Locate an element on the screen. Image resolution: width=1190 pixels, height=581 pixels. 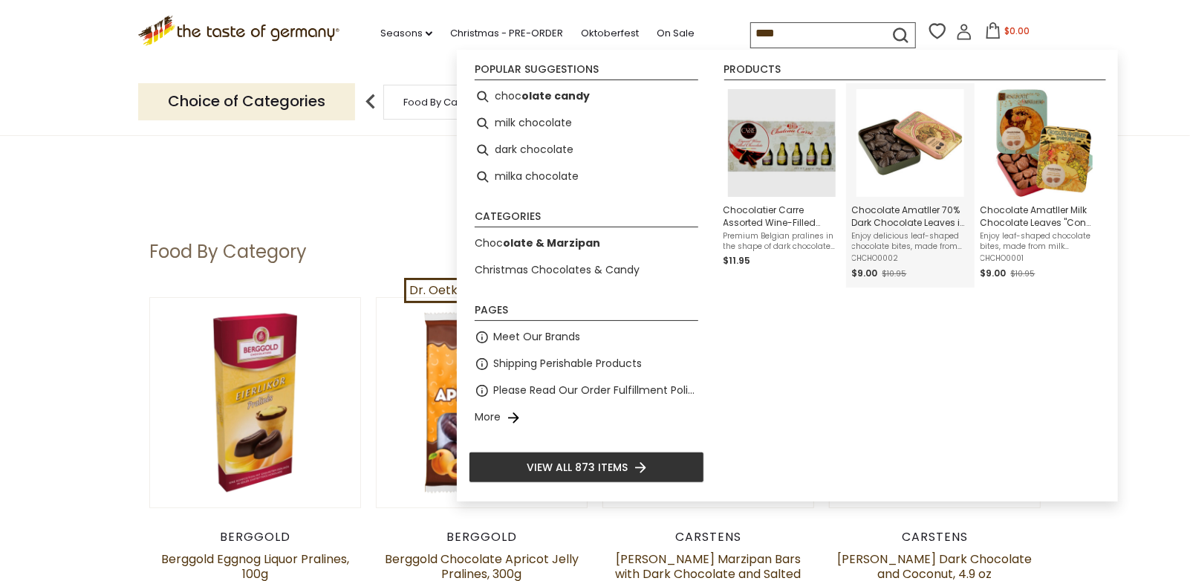
li: Chocolatier Carre Assorted Wine-Filled Chocolates Gift Set, 7 bottles, 3.03 oz is located at coordinates (781, 185).